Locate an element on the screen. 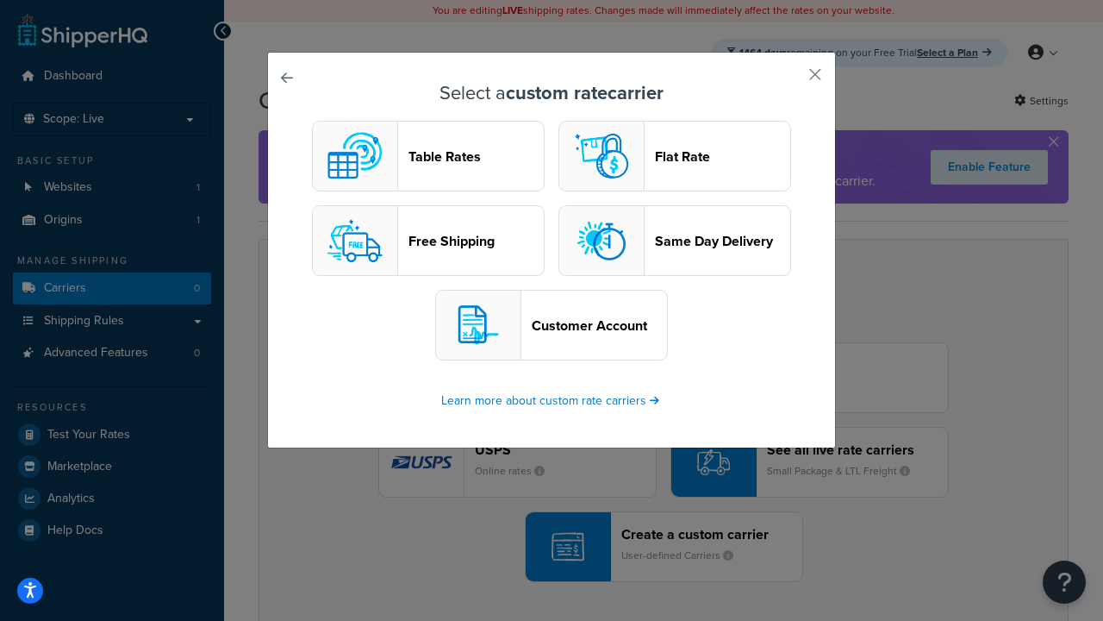  a: Learn more about custom rate carriers is located at coordinates (552, 400).